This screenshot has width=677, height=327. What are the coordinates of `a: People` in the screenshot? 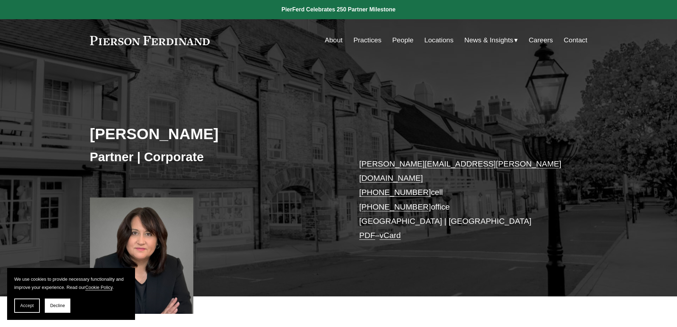 It's located at (403, 40).